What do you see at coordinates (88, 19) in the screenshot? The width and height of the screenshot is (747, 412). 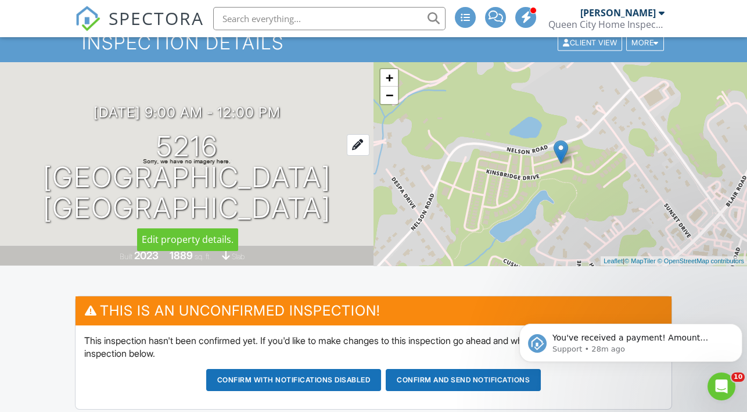 I see `img: The Best Home Inspection Software - Spectora` at bounding box center [88, 19].